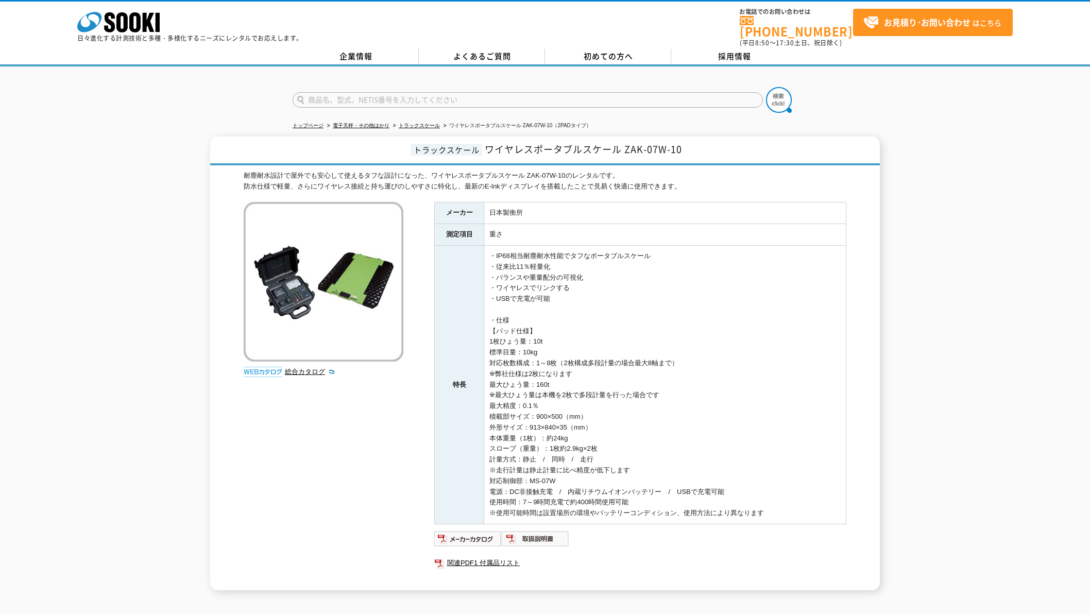  I want to click on img: btn_search.png, so click(779, 100).